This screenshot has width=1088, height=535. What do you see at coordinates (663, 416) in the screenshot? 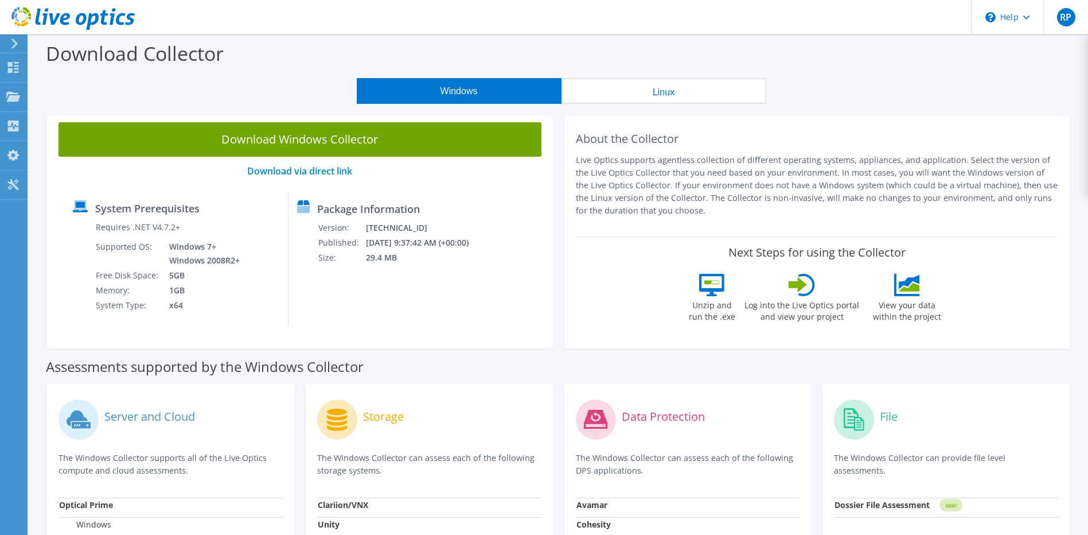
I see `label: Data Protection` at bounding box center [663, 416].